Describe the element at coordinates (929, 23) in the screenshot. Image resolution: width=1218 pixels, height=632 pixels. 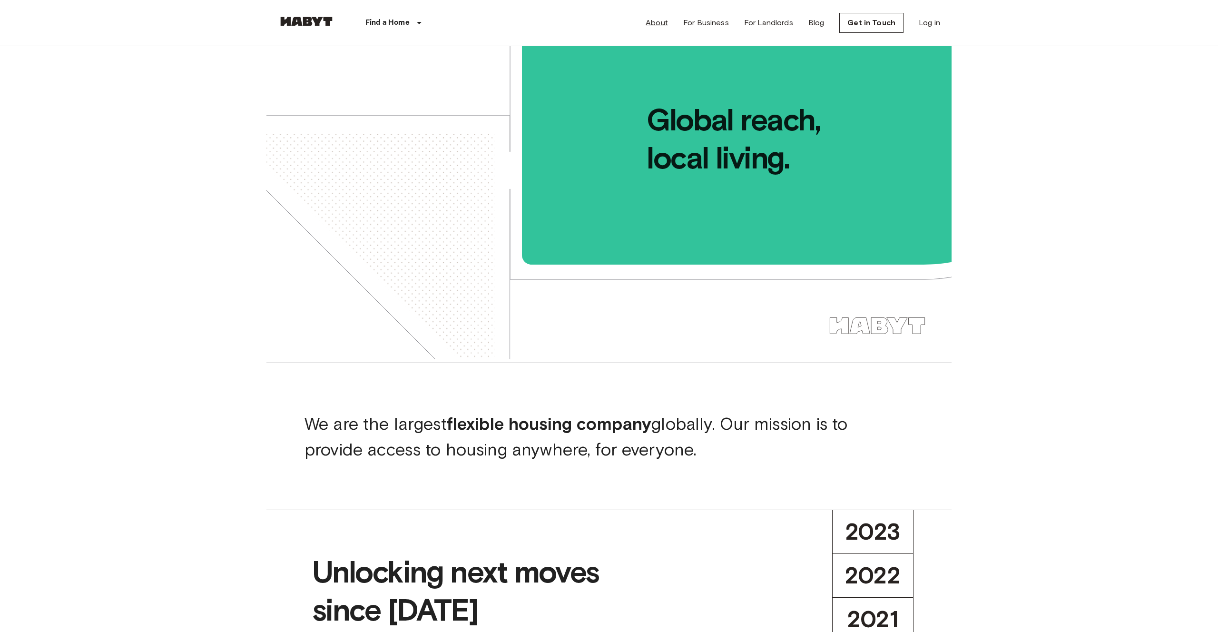
I see `a: Log in` at that location.